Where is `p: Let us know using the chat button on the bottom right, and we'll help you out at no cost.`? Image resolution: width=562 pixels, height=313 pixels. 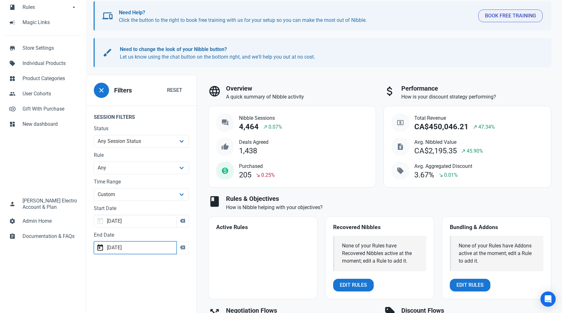
p: Let us know using the chat button on the bottom right, and we'll help you out at no cost. is located at coordinates (328, 53).